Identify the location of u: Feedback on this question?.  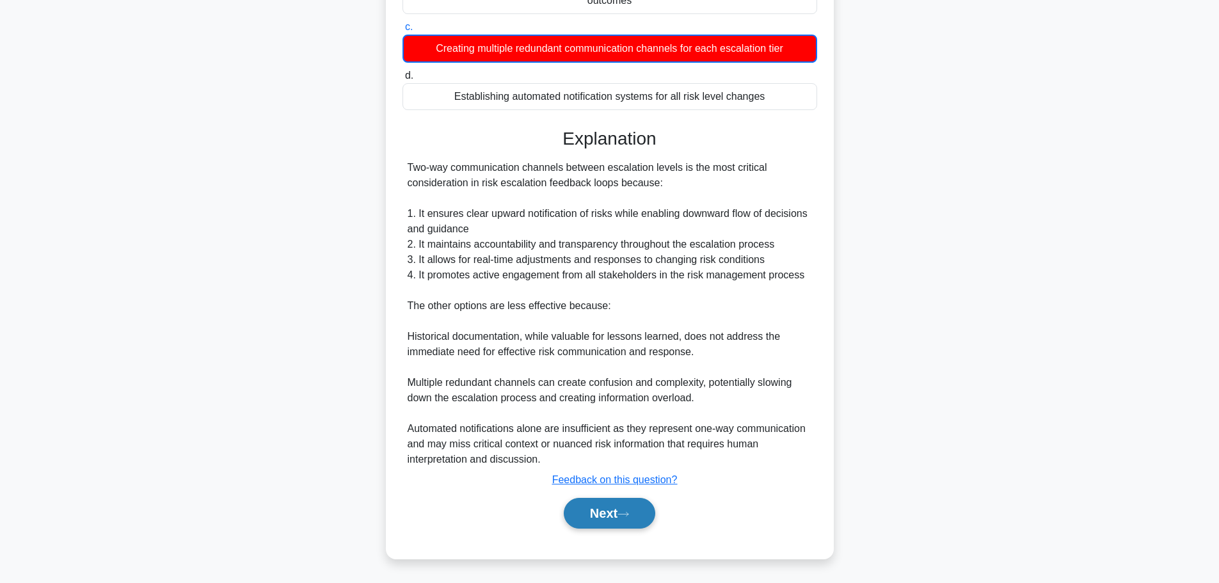
(615, 479).